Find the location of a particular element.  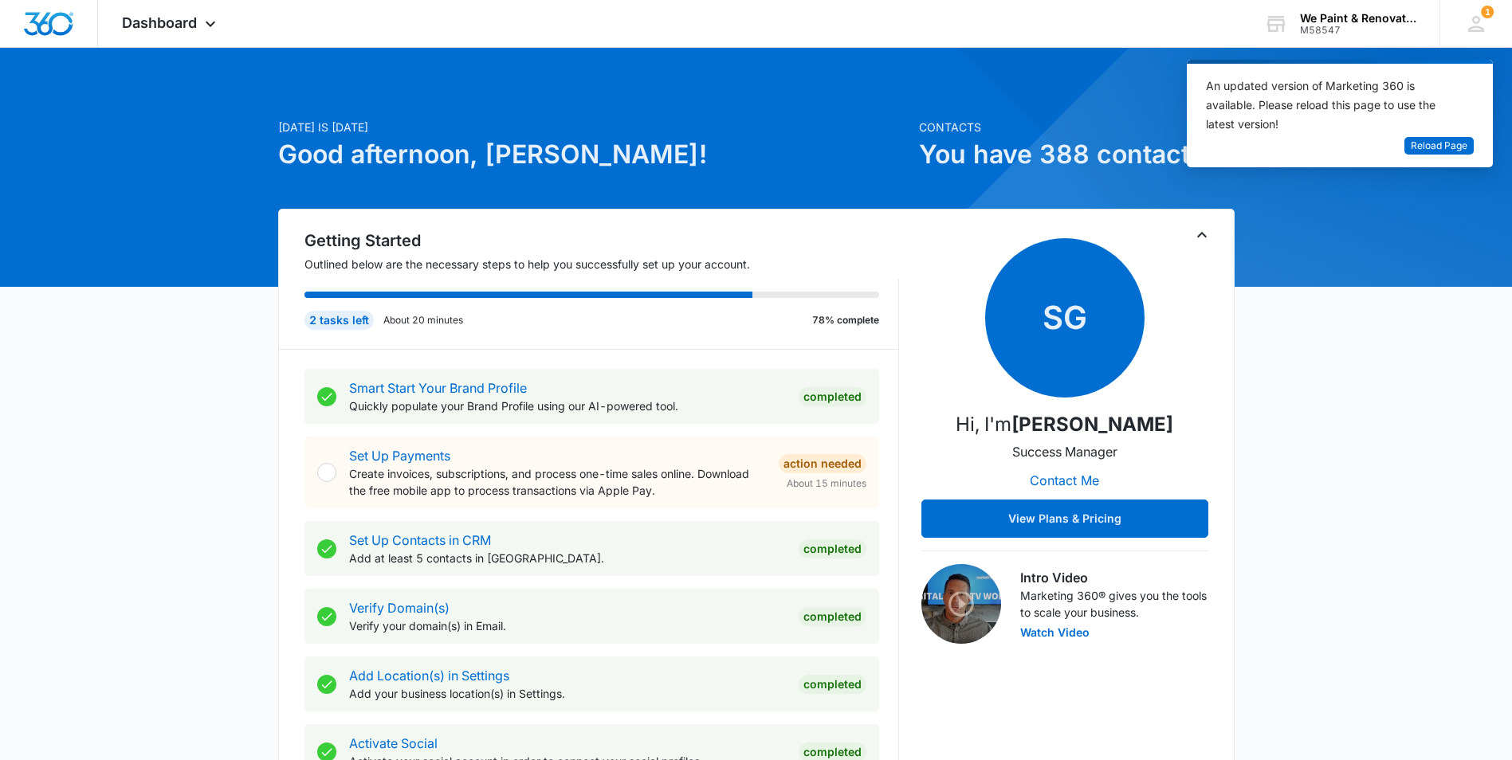

div: account id is located at coordinates (1358, 30).